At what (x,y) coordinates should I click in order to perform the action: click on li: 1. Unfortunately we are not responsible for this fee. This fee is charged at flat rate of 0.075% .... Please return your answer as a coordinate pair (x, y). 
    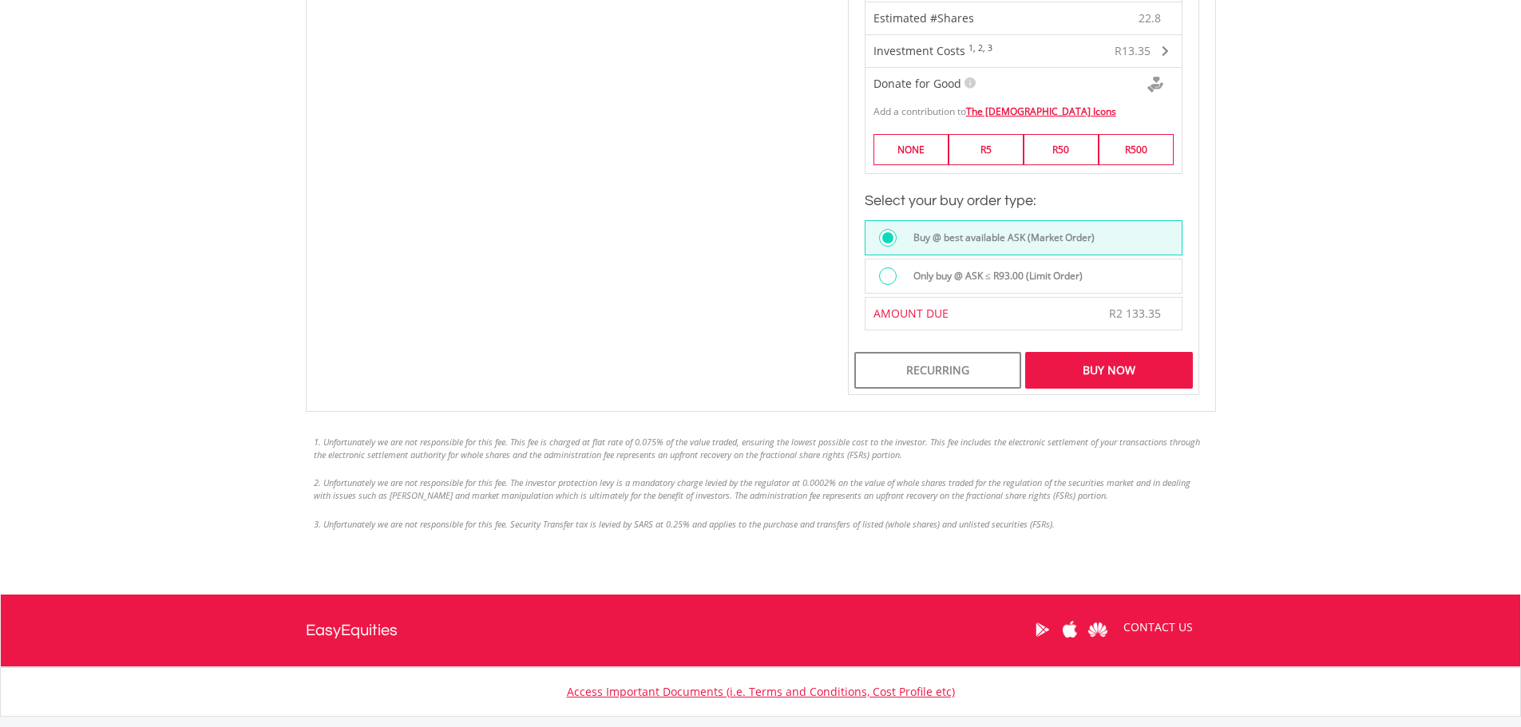
    Looking at the image, I should click on (761, 448).